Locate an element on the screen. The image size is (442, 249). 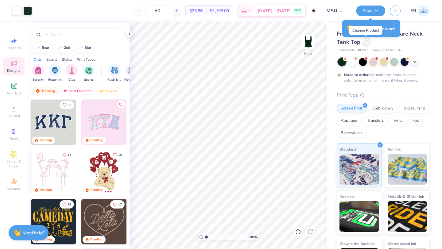
span: Glow in the Dark Ink is located at coordinates (357, 244).